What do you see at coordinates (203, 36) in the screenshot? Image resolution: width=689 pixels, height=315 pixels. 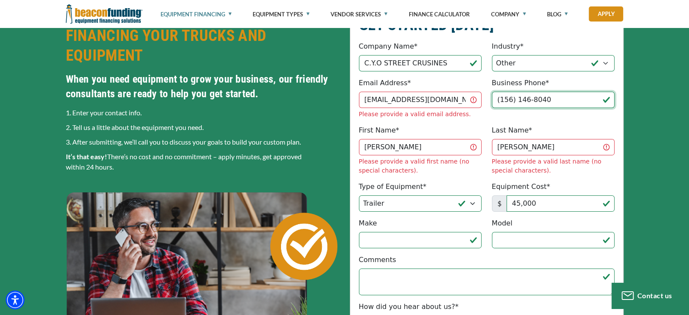 I see `h2: TAKE THE FIRST STEP TOWARDS FINANCING YOUR TRUCKS AND EQUIPMENT` at bounding box center [203, 36].